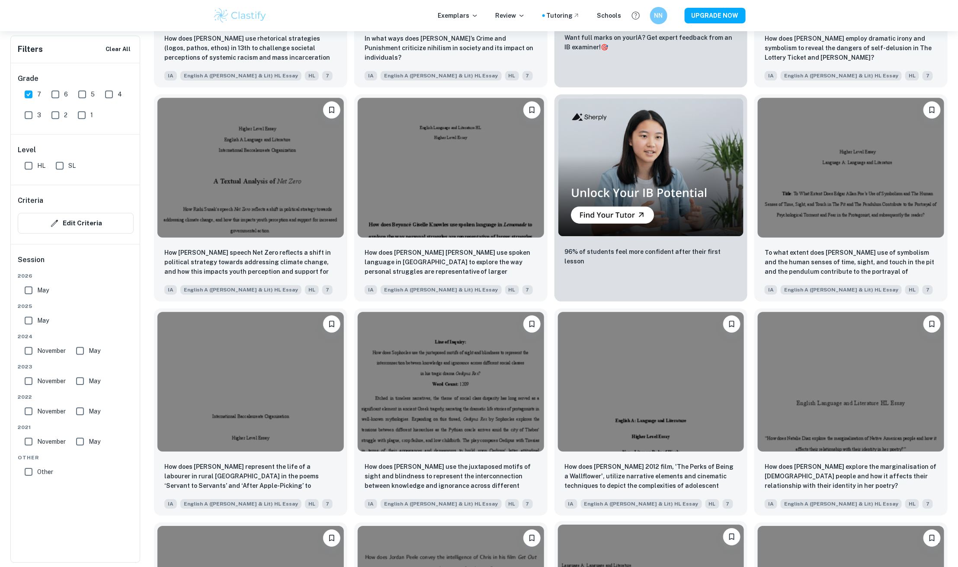 This screenshot has height=567, width=958. Describe the element at coordinates (851, 48) in the screenshot. I see `p: How does Anton Chekhov employ dramatic irony and symbolism to reveal the dangers of self-delusion...` at that location.